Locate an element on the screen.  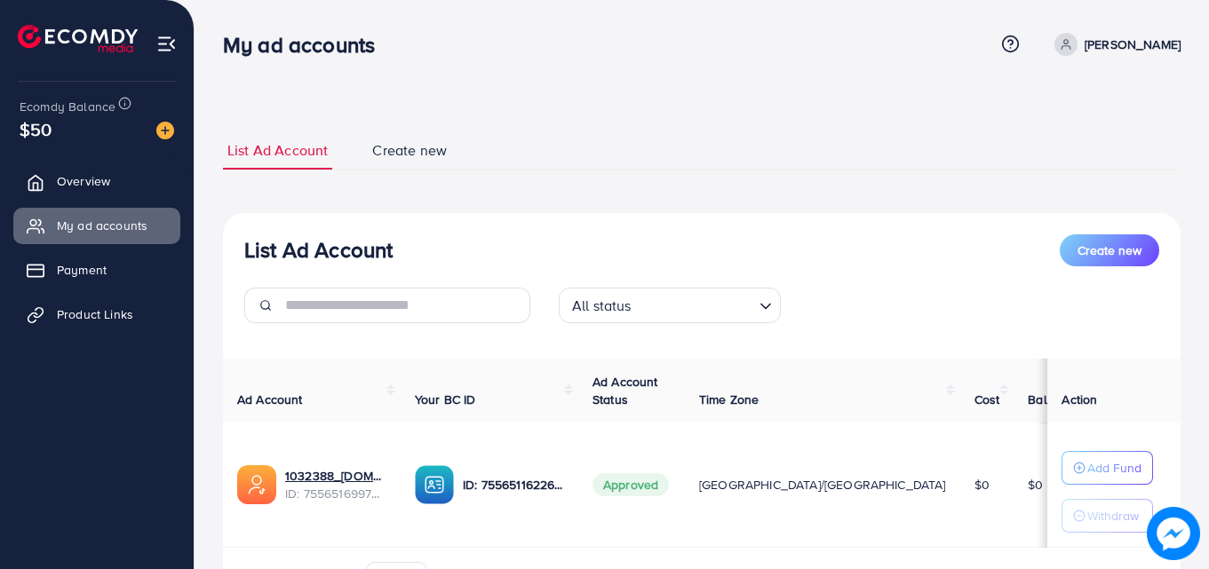
div: <span class='underline'>1032388_stylenden.shop_1759388818810</span></br>7556516997920604178 is located at coordinates (336, 485).